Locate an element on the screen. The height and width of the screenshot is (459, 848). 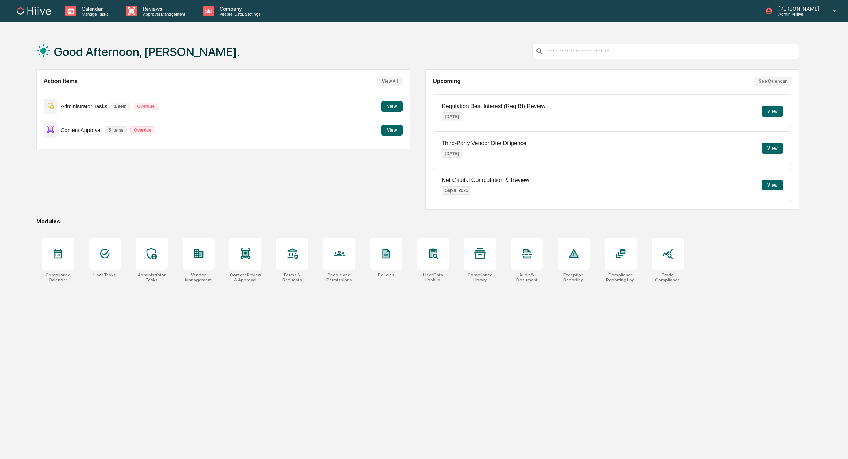
p: 5 items is located at coordinates (116, 130).